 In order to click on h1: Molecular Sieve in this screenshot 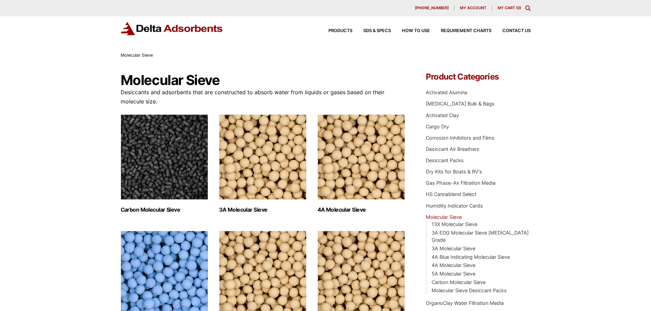, I will do `click(263, 80)`.